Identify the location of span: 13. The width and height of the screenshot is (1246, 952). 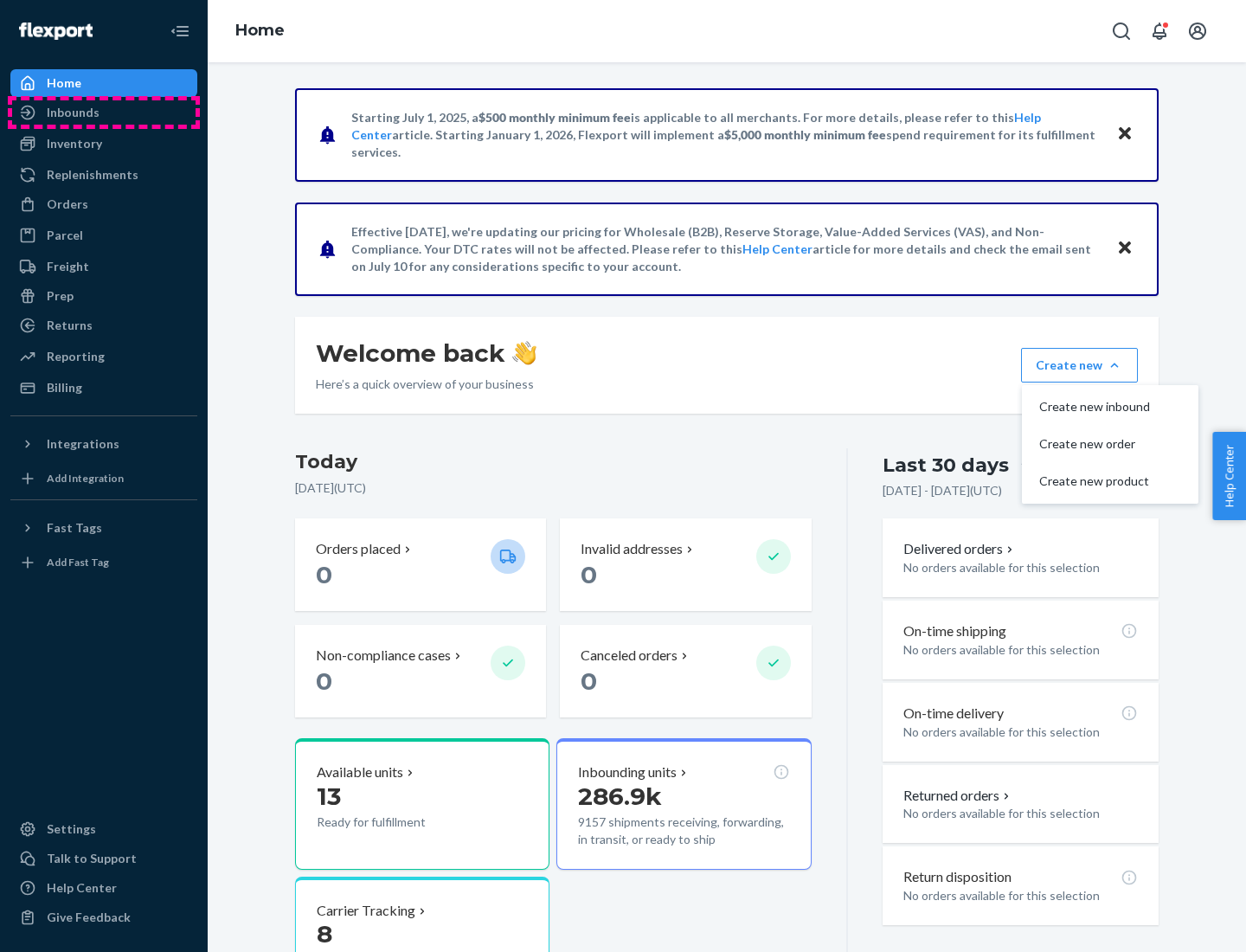
(328, 796).